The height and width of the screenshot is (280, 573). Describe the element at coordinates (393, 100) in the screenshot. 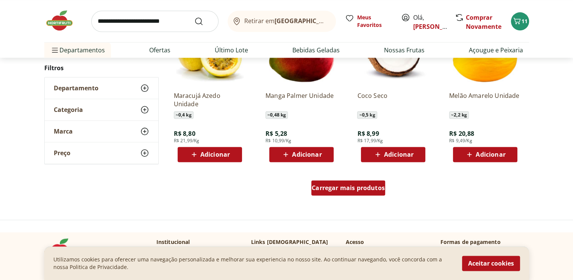

I see `p: Coco Seco` at that location.